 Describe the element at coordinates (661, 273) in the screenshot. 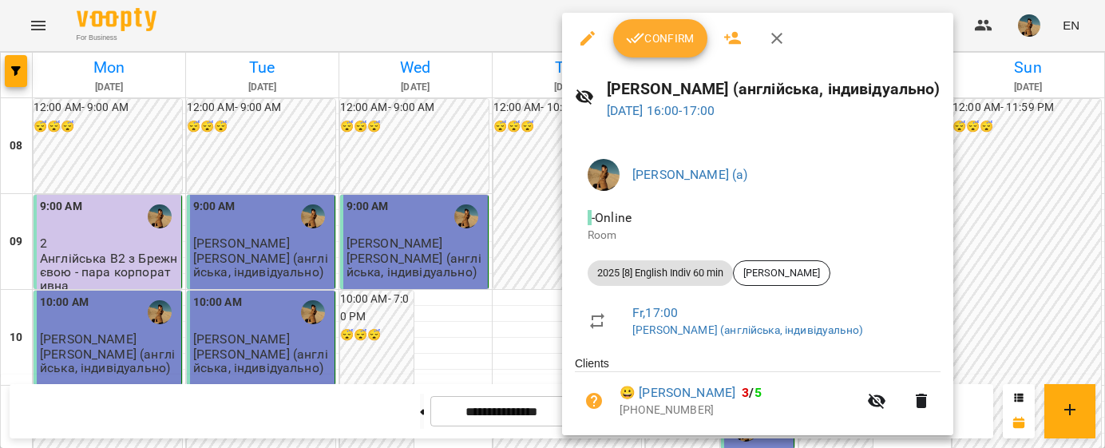

I see `span: 2025 [8] English Indiv 60 min` at that location.